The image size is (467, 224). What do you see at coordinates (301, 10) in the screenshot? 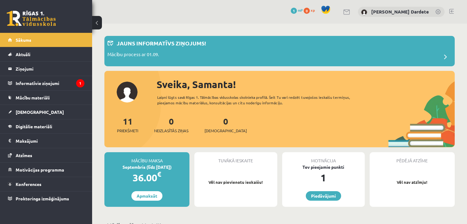
I see `span: mP` at bounding box center [301, 10].